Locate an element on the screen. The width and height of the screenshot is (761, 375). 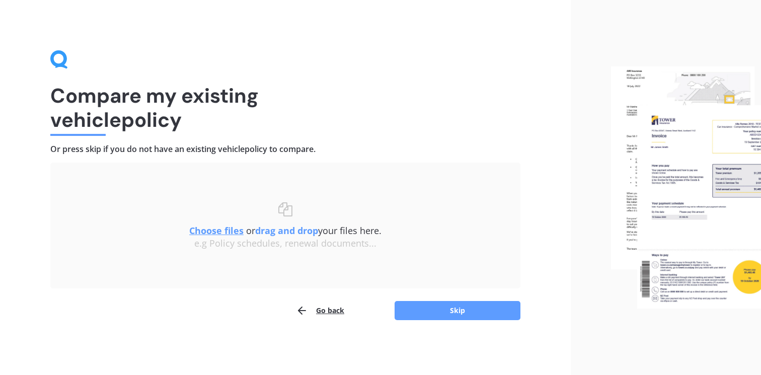
span: or your files here. is located at coordinates (286, 231).